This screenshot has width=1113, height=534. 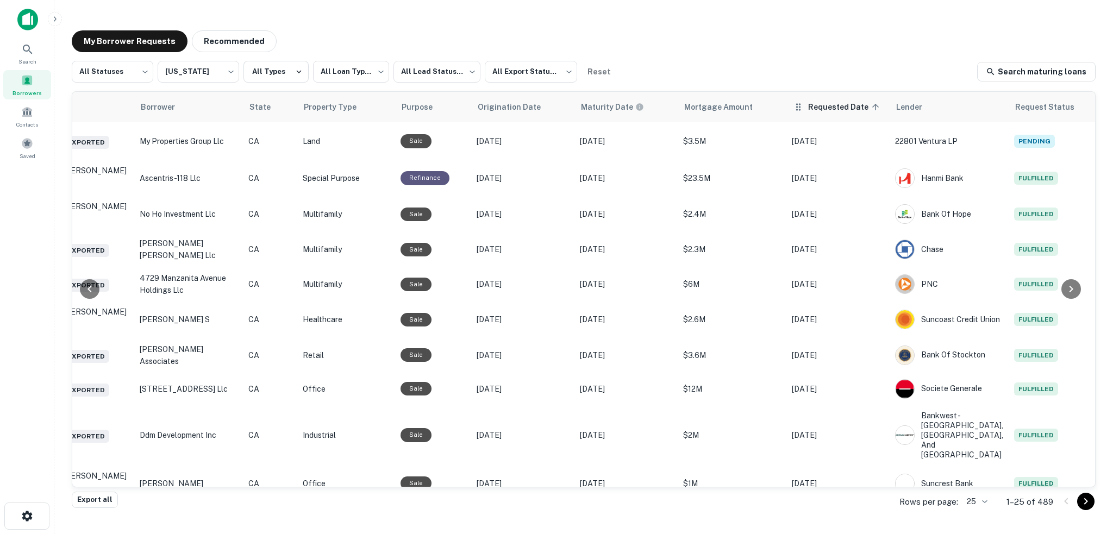 I want to click on p: Retail, so click(x=346, y=356).